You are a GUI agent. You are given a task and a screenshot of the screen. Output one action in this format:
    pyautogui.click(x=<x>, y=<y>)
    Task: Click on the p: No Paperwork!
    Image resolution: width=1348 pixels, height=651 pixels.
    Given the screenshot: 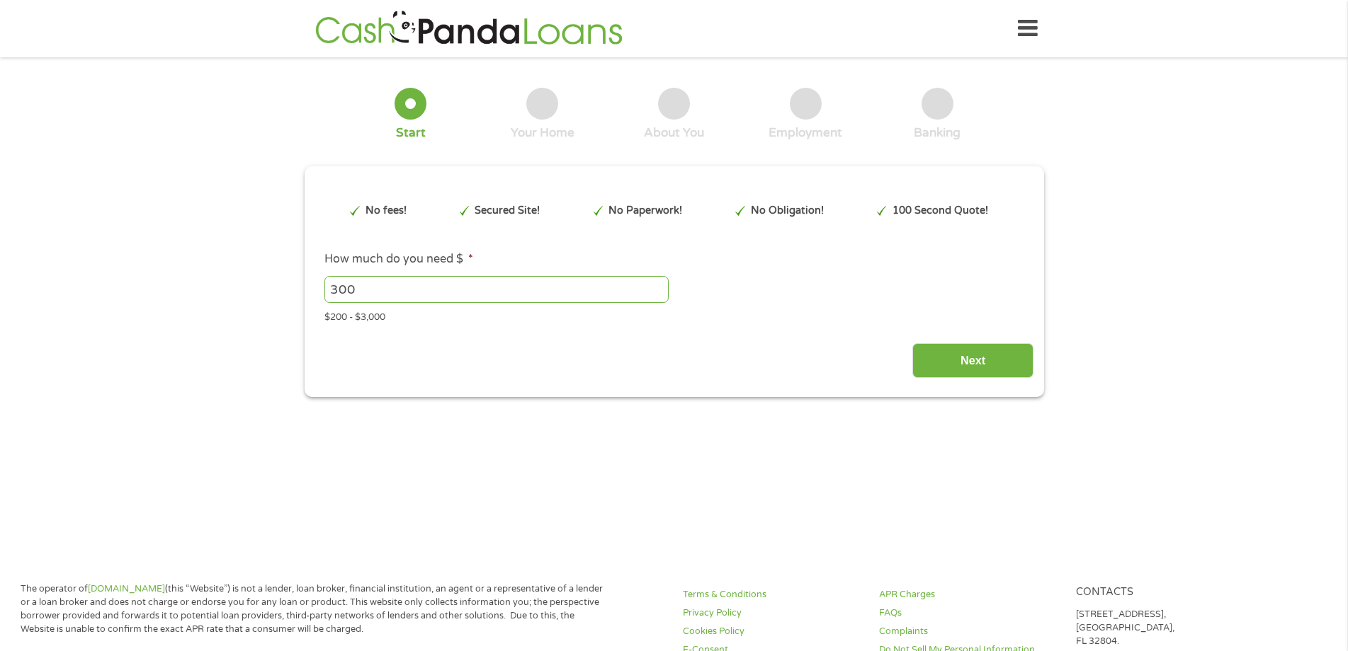 What is the action you would take?
    pyautogui.click(x=645, y=211)
    